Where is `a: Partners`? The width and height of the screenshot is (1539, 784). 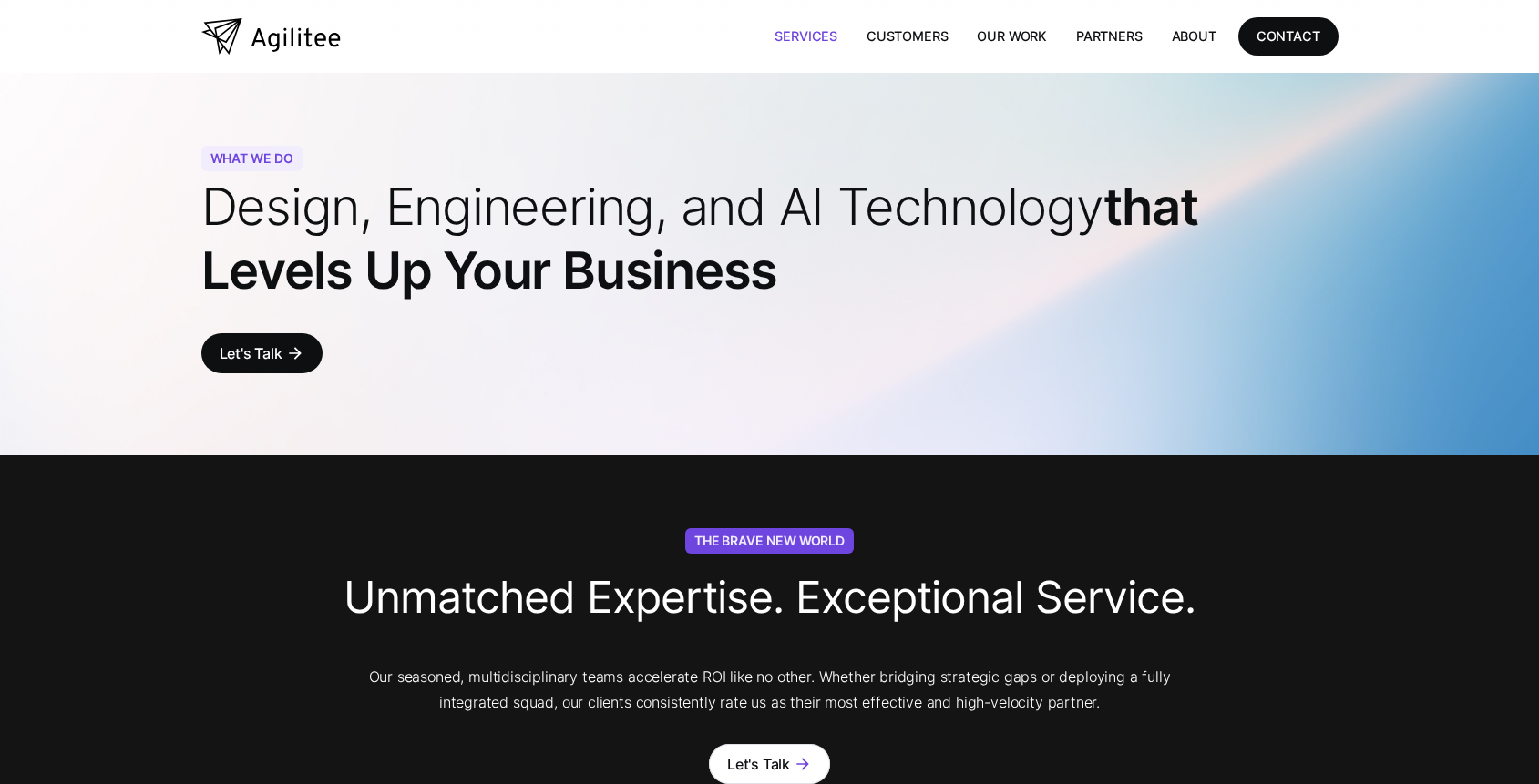
a: Partners is located at coordinates (1109, 36).